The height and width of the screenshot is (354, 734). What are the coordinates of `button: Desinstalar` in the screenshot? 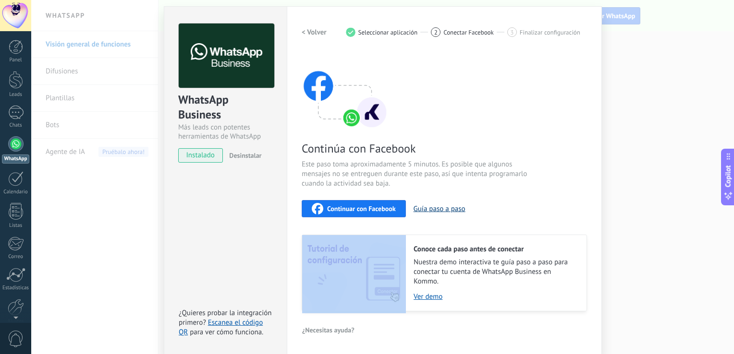 It's located at (243, 156).